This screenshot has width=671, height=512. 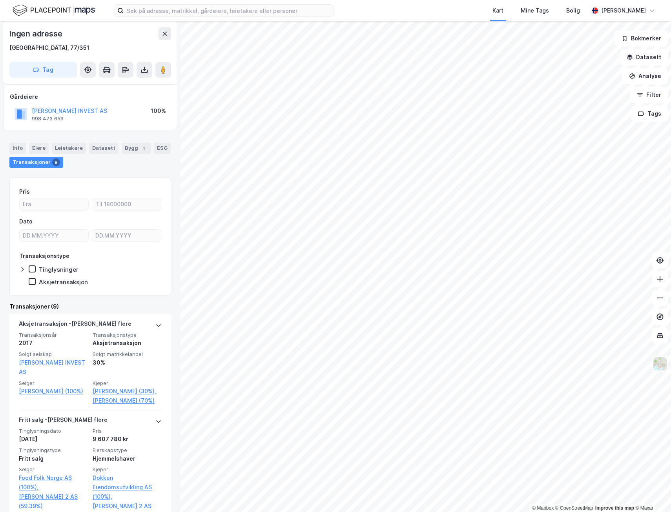 What do you see at coordinates (127, 488) in the screenshot?
I see `a: Dokken Eiendomsutvikling AS (100%),` at bounding box center [127, 488].